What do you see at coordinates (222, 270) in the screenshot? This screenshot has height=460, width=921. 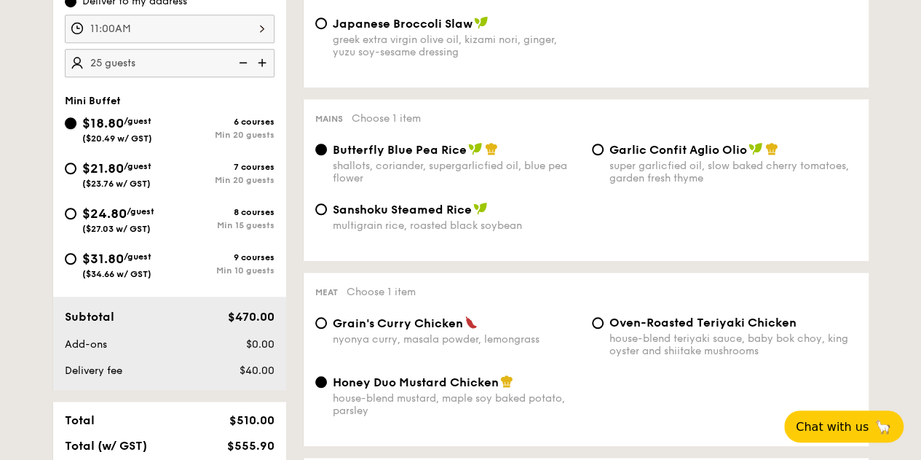 I see `div: Min 10 guests` at bounding box center [222, 270].